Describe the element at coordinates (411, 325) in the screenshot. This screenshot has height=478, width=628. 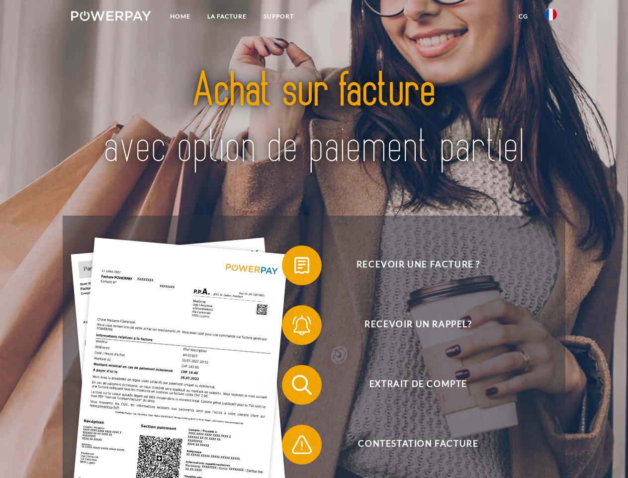
I see `button: Recevoir un rappel?` at that location.